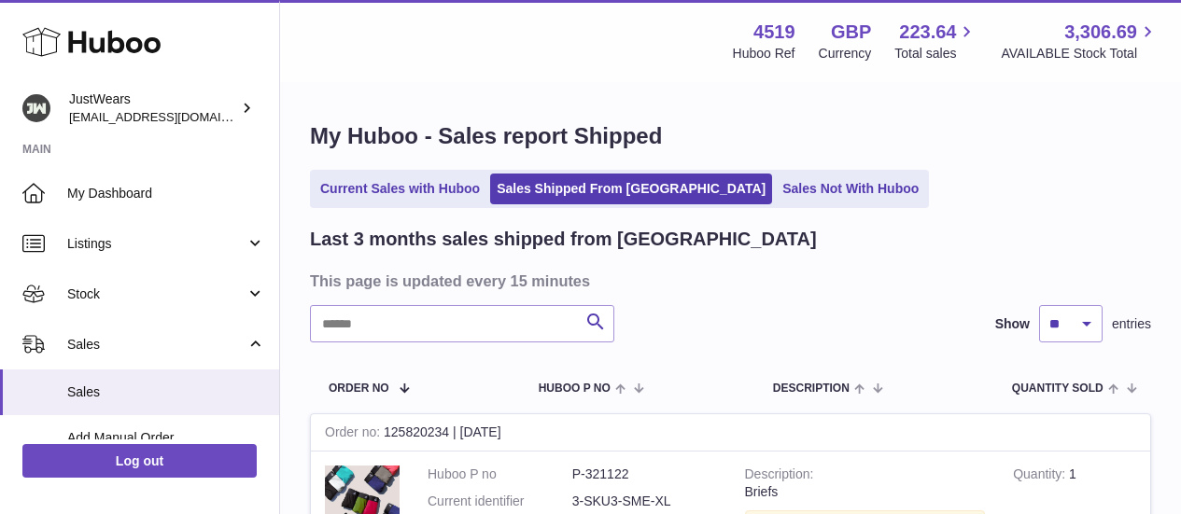  What do you see at coordinates (1012, 324) in the screenshot?
I see `label: Show` at bounding box center [1012, 324].